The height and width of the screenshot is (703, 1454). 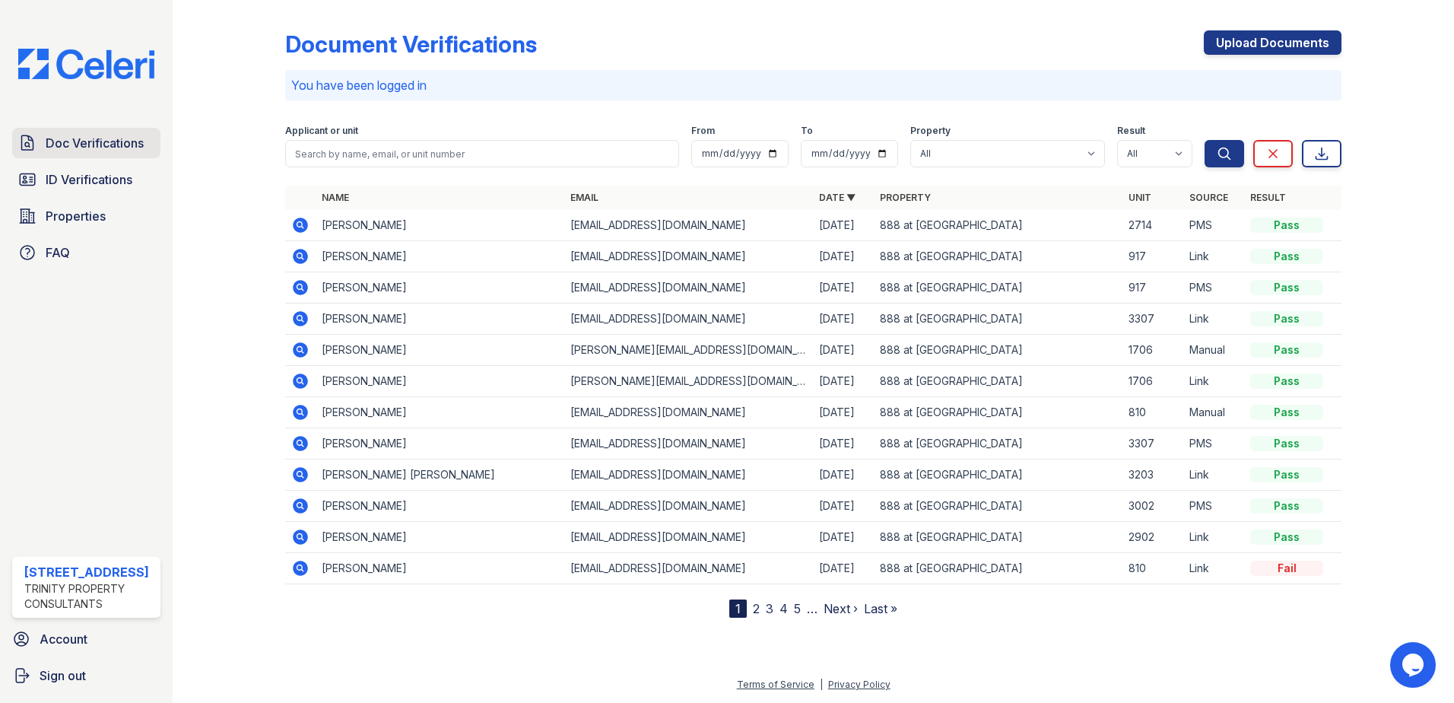 What do you see at coordinates (86, 143) in the screenshot?
I see `a: Doc Verifications` at bounding box center [86, 143].